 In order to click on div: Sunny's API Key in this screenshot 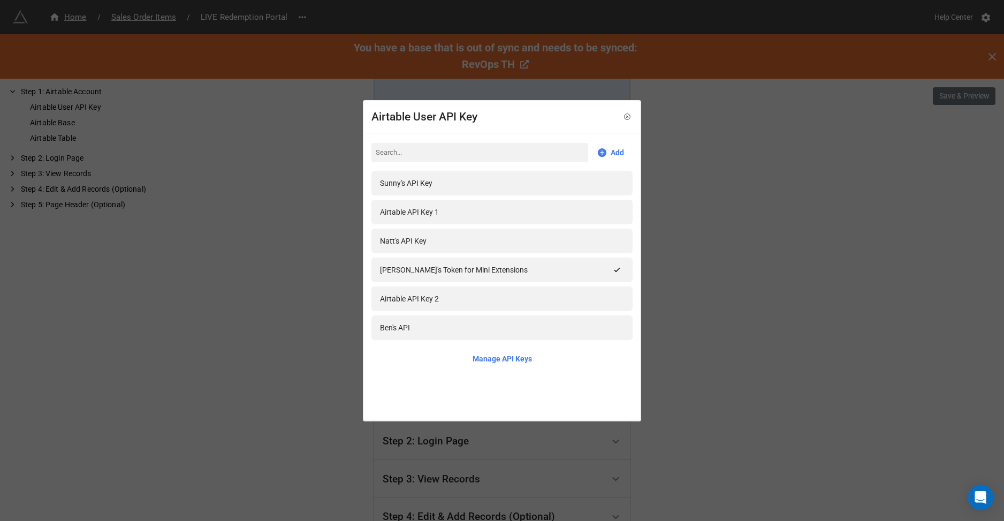, I will do `click(406, 183)`.